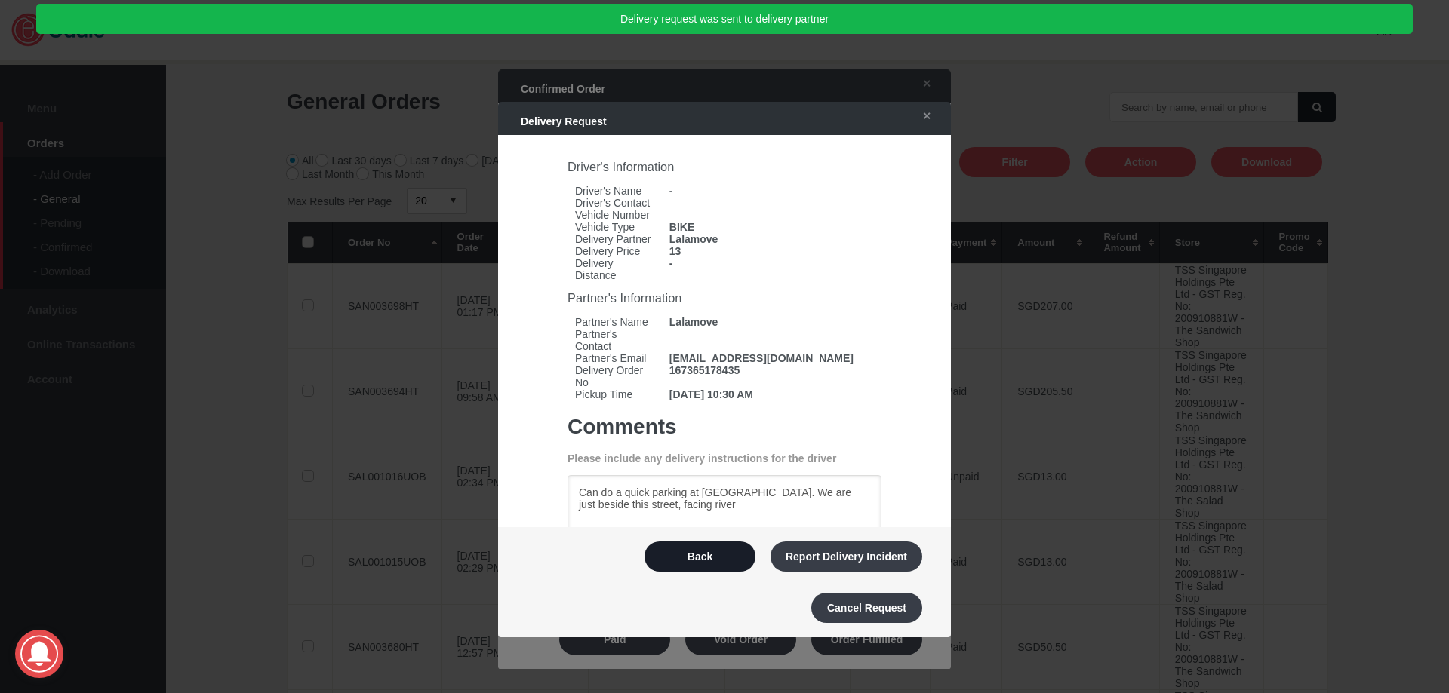  What do you see at coordinates (614, 358) in the screenshot?
I see `strong: Partner's Email` at bounding box center [614, 358].